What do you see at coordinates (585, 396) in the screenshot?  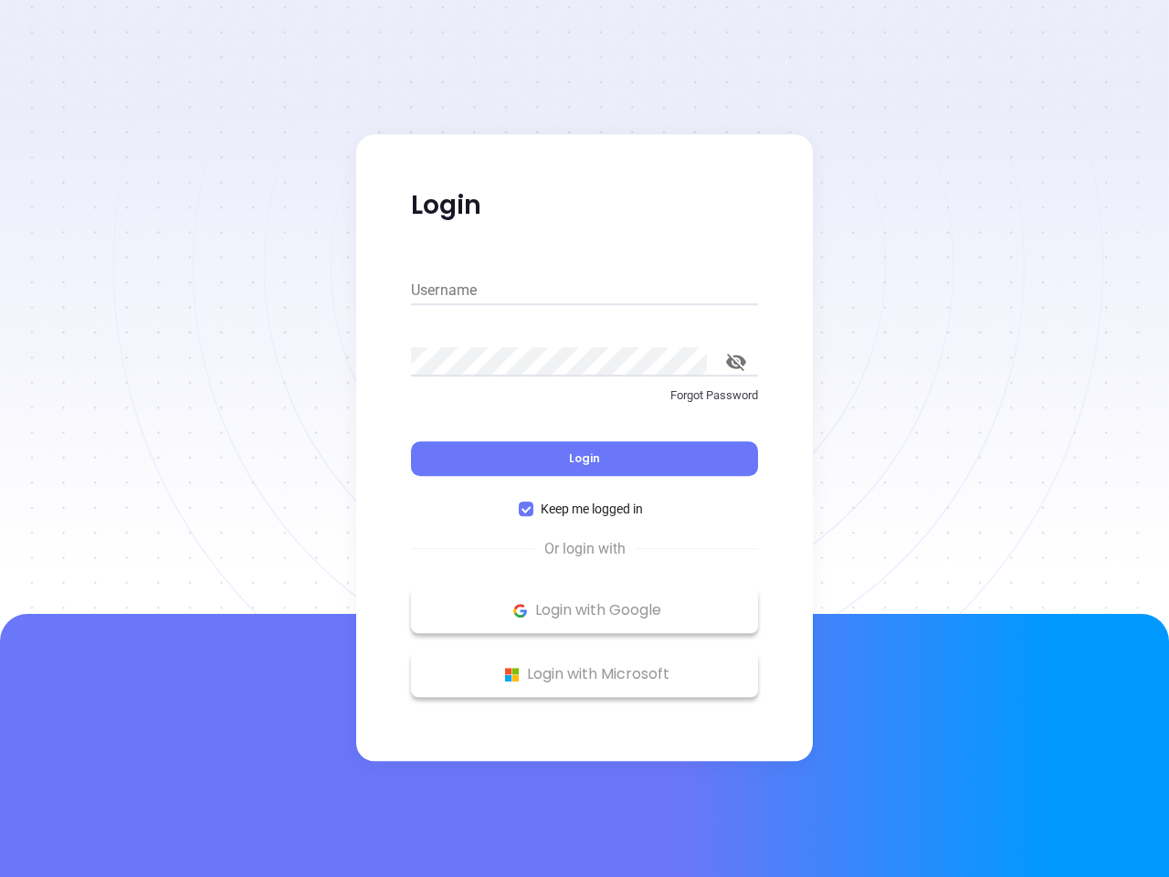 I see `p: Forgot Password` at bounding box center [585, 396].